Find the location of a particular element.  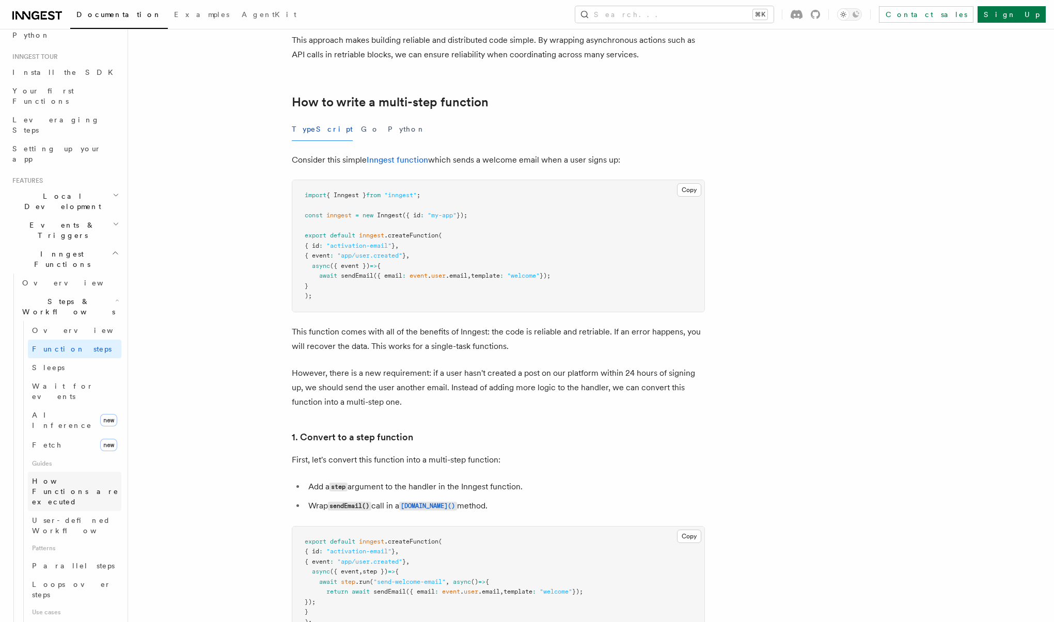

span: Features is located at coordinates (25, 181).